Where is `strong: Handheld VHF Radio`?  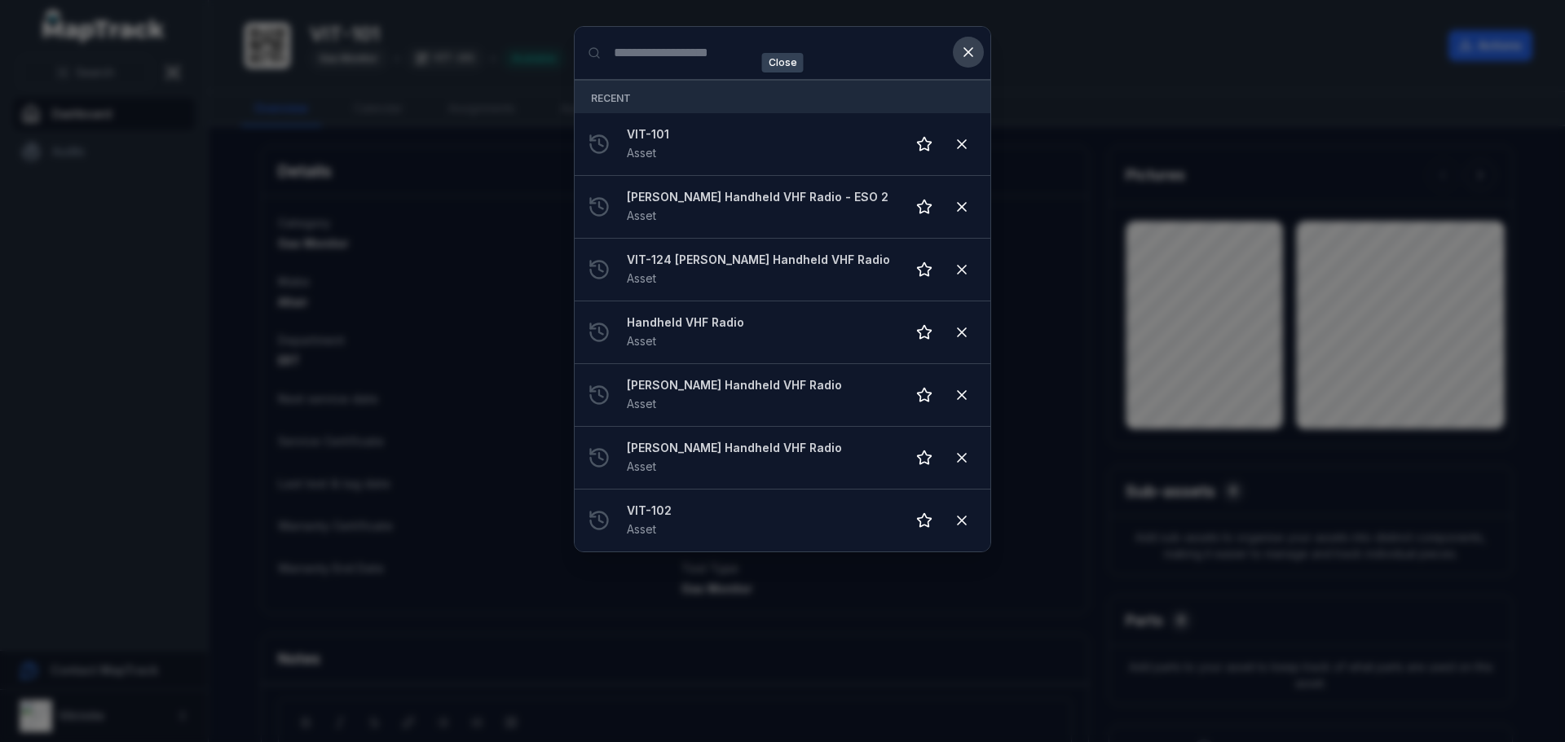
strong: Handheld VHF Radio is located at coordinates (760, 323).